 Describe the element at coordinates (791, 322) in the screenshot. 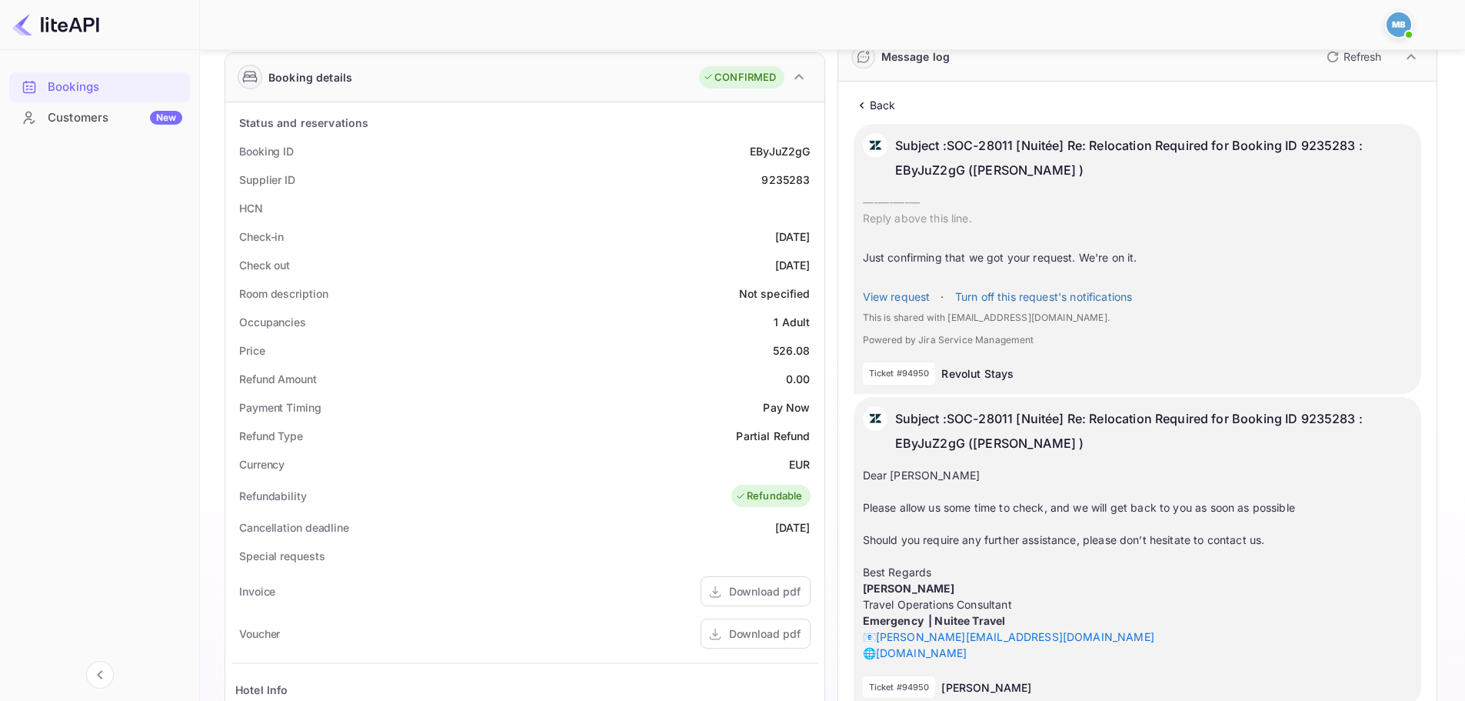

I see `div: 1 Adult` at that location.